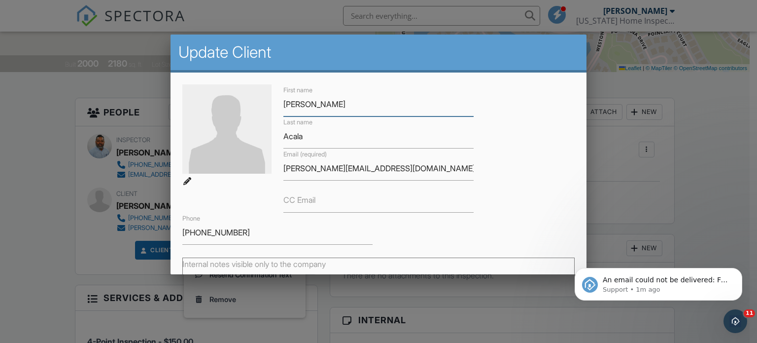 This screenshot has height=343, width=757. Describe the element at coordinates (379, 52) in the screenshot. I see `h2: Update Client` at that location.